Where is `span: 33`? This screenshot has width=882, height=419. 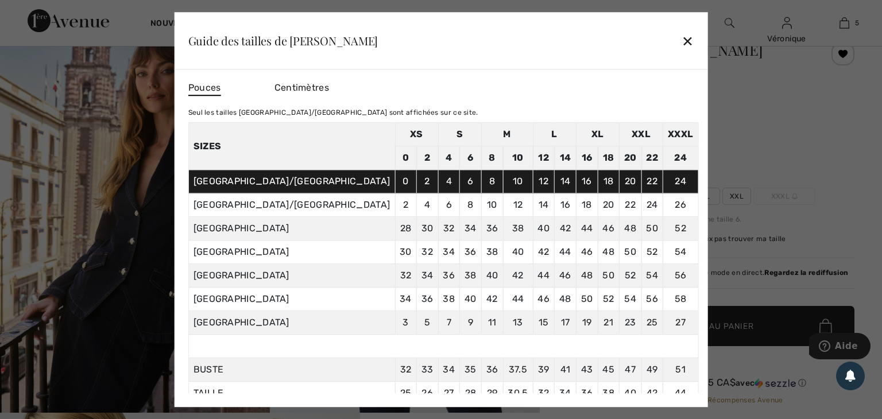 span: 33 is located at coordinates (427, 369).